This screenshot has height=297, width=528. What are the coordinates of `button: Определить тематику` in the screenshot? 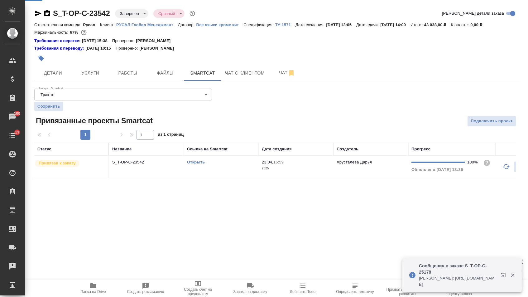 It's located at (355, 288).